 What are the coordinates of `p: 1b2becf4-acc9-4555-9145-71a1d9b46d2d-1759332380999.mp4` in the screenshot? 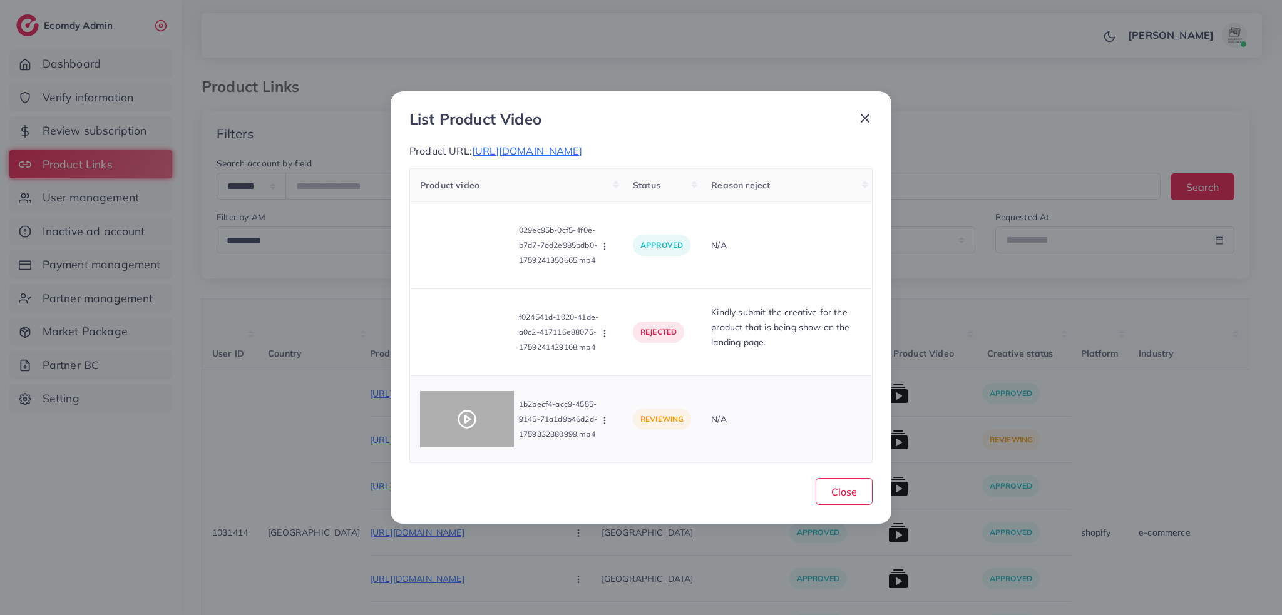 It's located at (559, 419).